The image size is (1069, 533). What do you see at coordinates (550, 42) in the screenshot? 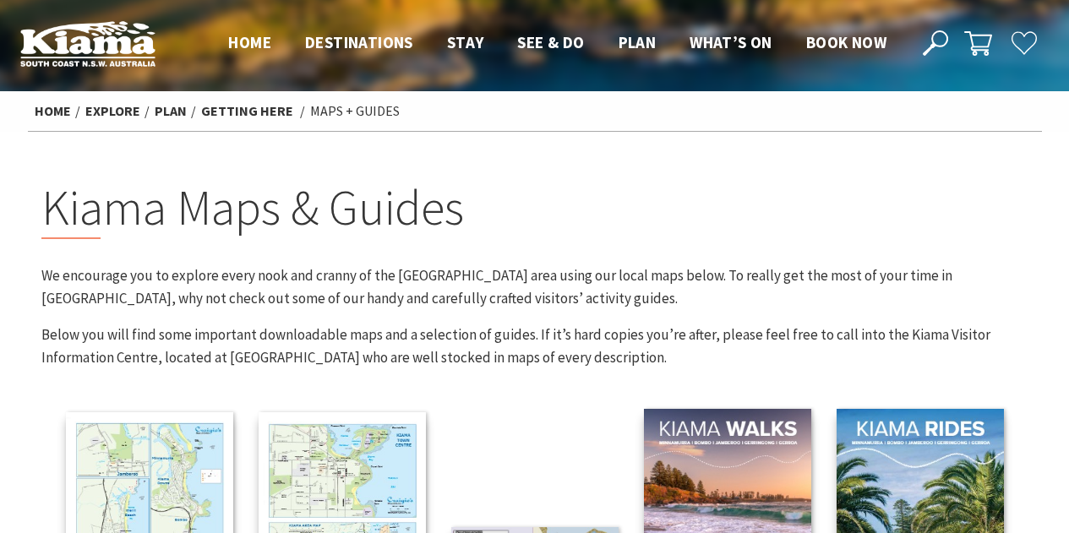
I see `span: See & Do` at bounding box center [550, 42].